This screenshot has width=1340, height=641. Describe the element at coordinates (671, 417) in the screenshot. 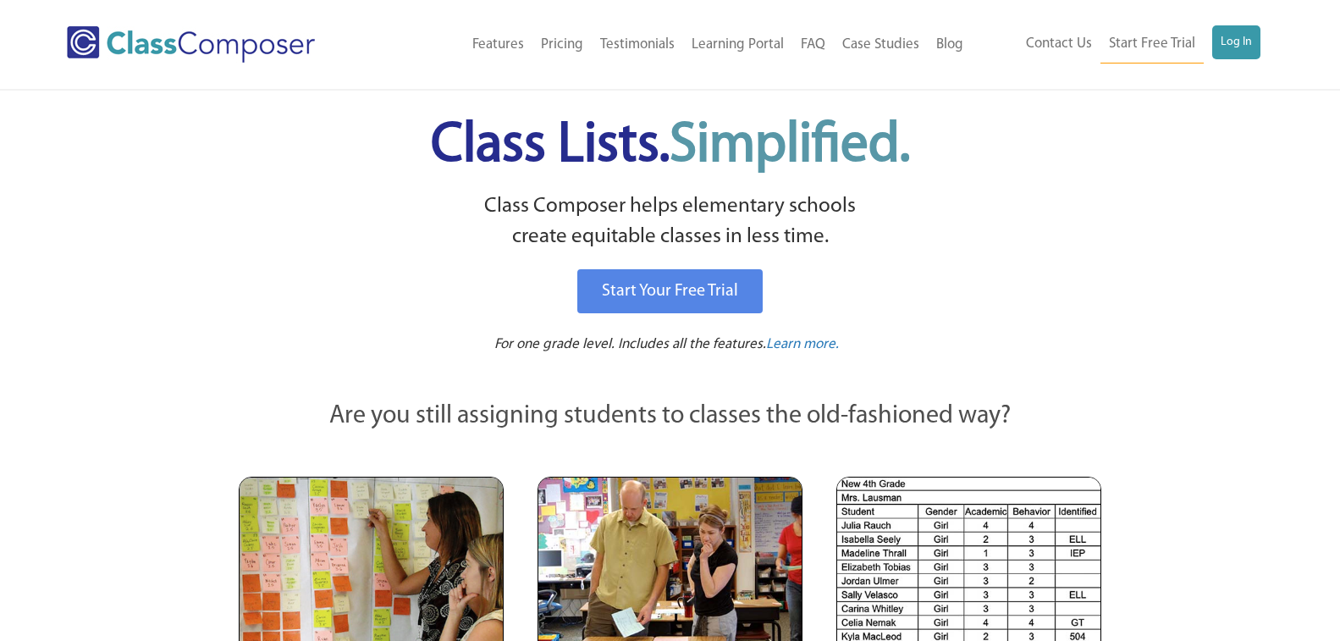

I see `p: Are you still assigning students to classes the old-fashioned way?` at that location.